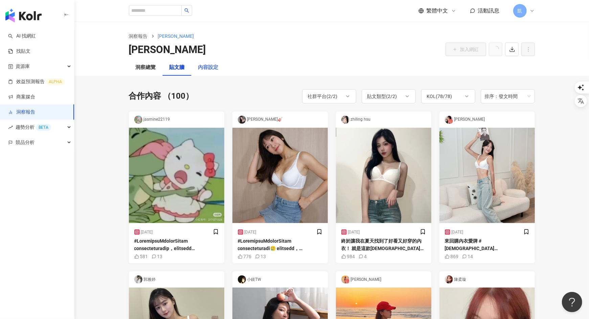  What do you see at coordinates (384, 120) in the screenshot?
I see `div: zhiling hsu` at bounding box center [384, 120].